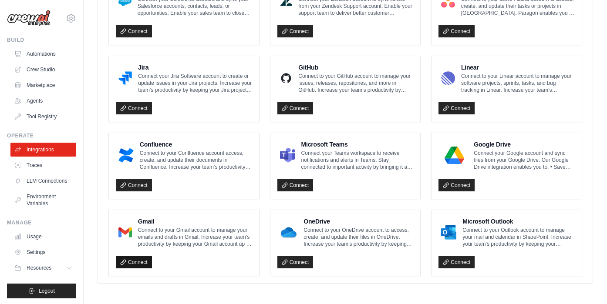  What do you see at coordinates (195, 83) in the screenshot?
I see `p: Connect your Jira Software account to create or update issues in your Jira projects. Increase you...` at bounding box center [195, 83].